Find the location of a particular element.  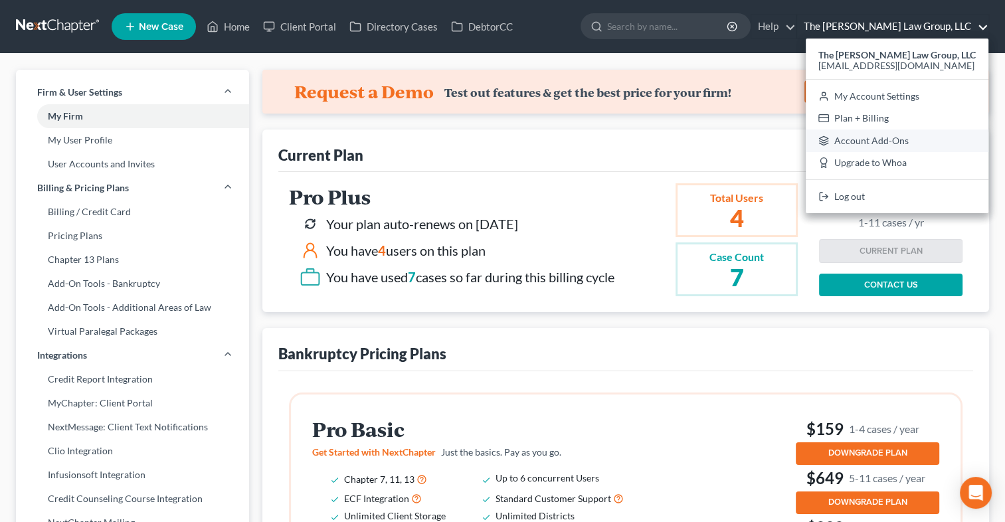

h2: Pro Plus is located at coordinates (452, 197).